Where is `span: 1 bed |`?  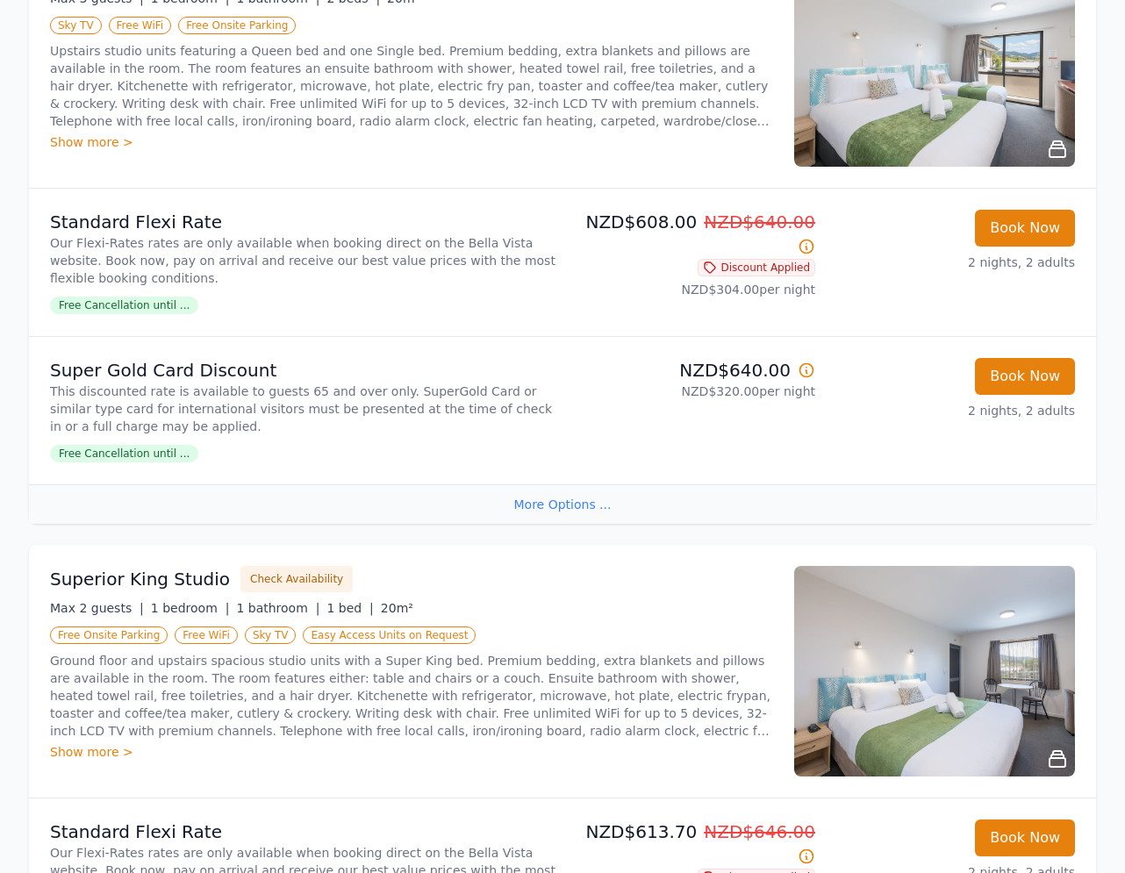
span: 1 bed | is located at coordinates (349, 608).